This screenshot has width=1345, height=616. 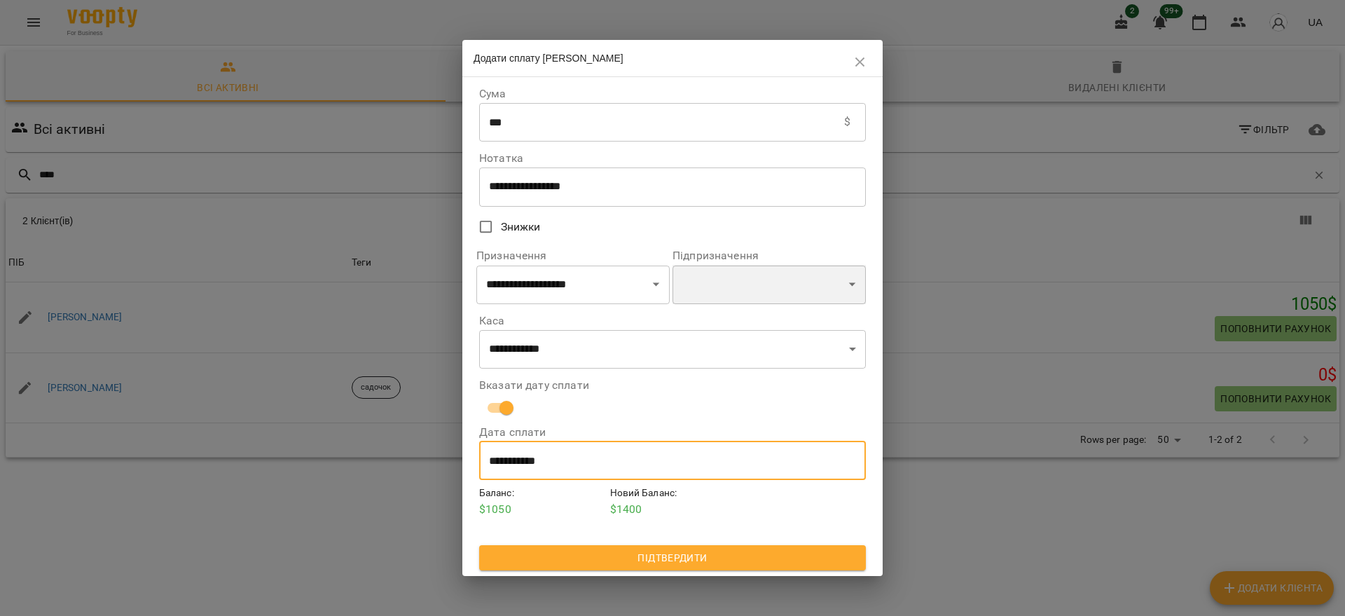 I want to click on label: Дата сплати, so click(x=672, y=432).